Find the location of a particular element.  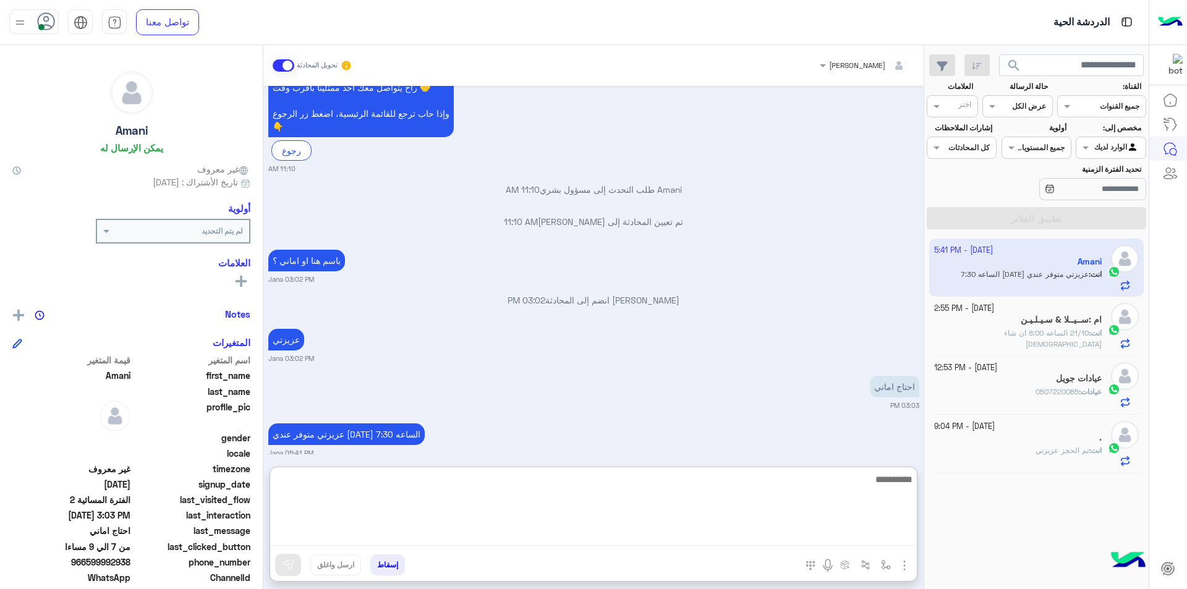

p: 15/10/2025, 5:41 PM is located at coordinates (346, 434).